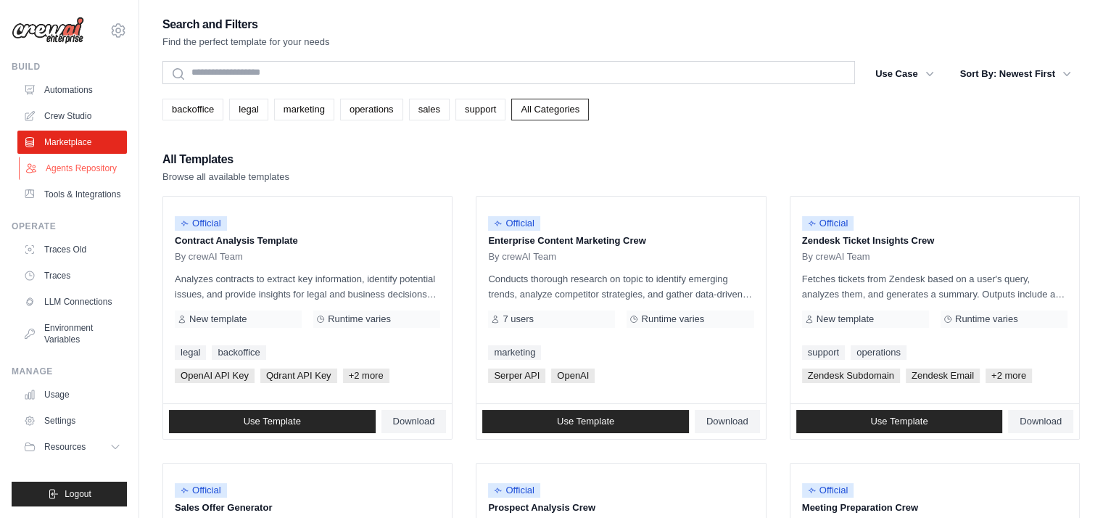 The width and height of the screenshot is (1103, 518). What do you see at coordinates (549, 109) in the screenshot?
I see `a: All Categories` at bounding box center [549, 109].